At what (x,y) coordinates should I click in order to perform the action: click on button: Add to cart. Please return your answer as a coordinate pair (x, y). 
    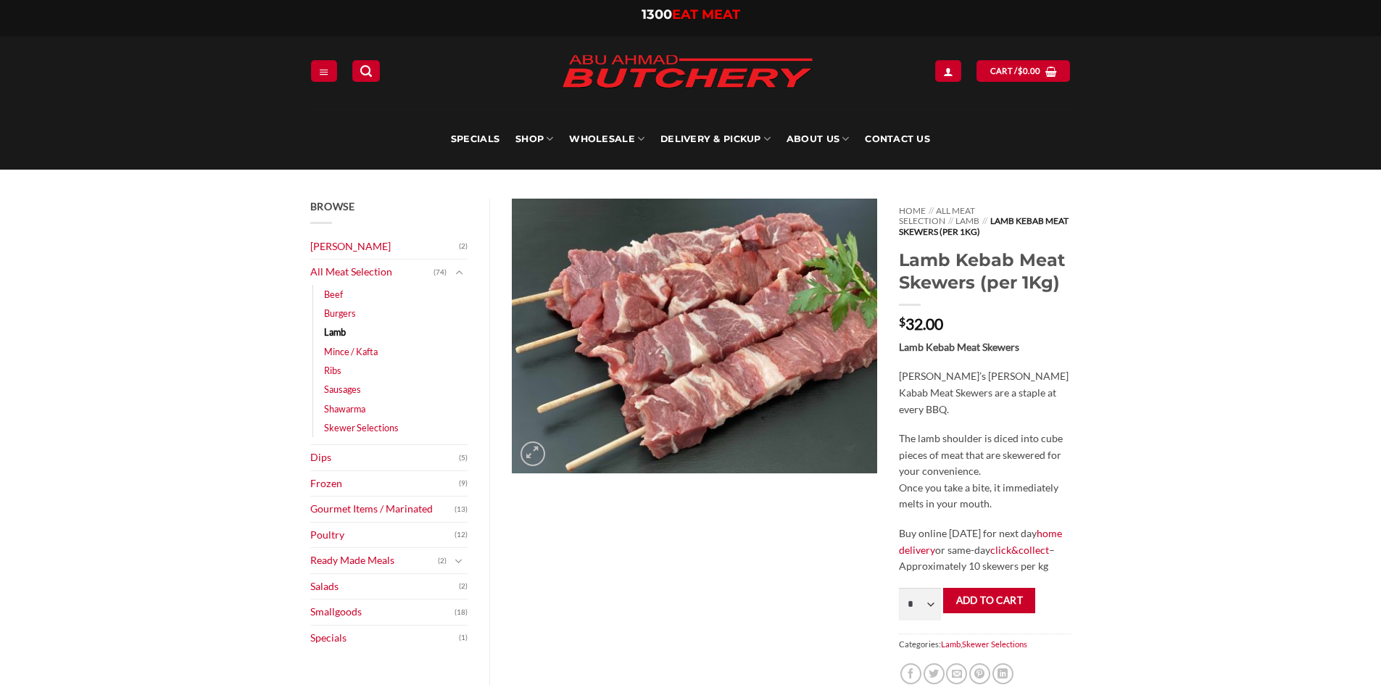
    Looking at the image, I should click on (989, 600).